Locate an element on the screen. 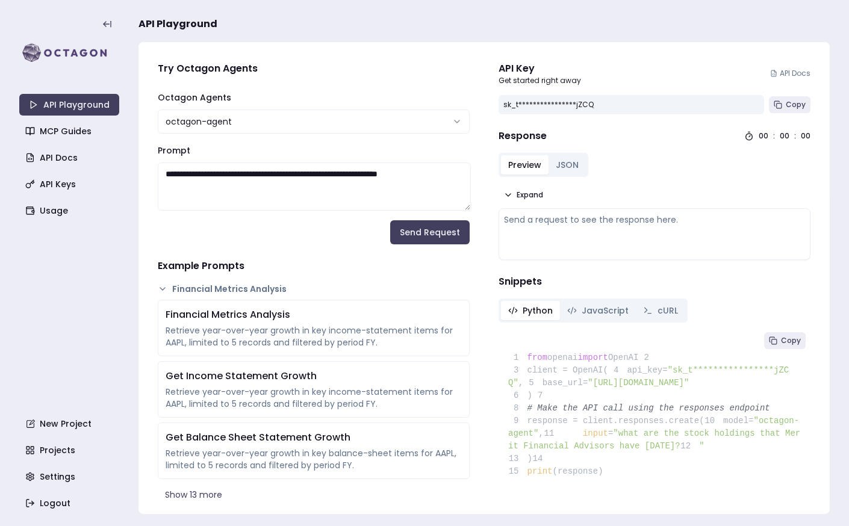 Image resolution: width=849 pixels, height=526 pixels. span: 1 is located at coordinates (518, 358).